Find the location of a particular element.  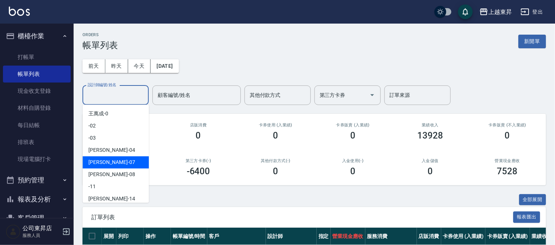

h2: 卡券使用 (入業績) is located at coordinates (276, 125).